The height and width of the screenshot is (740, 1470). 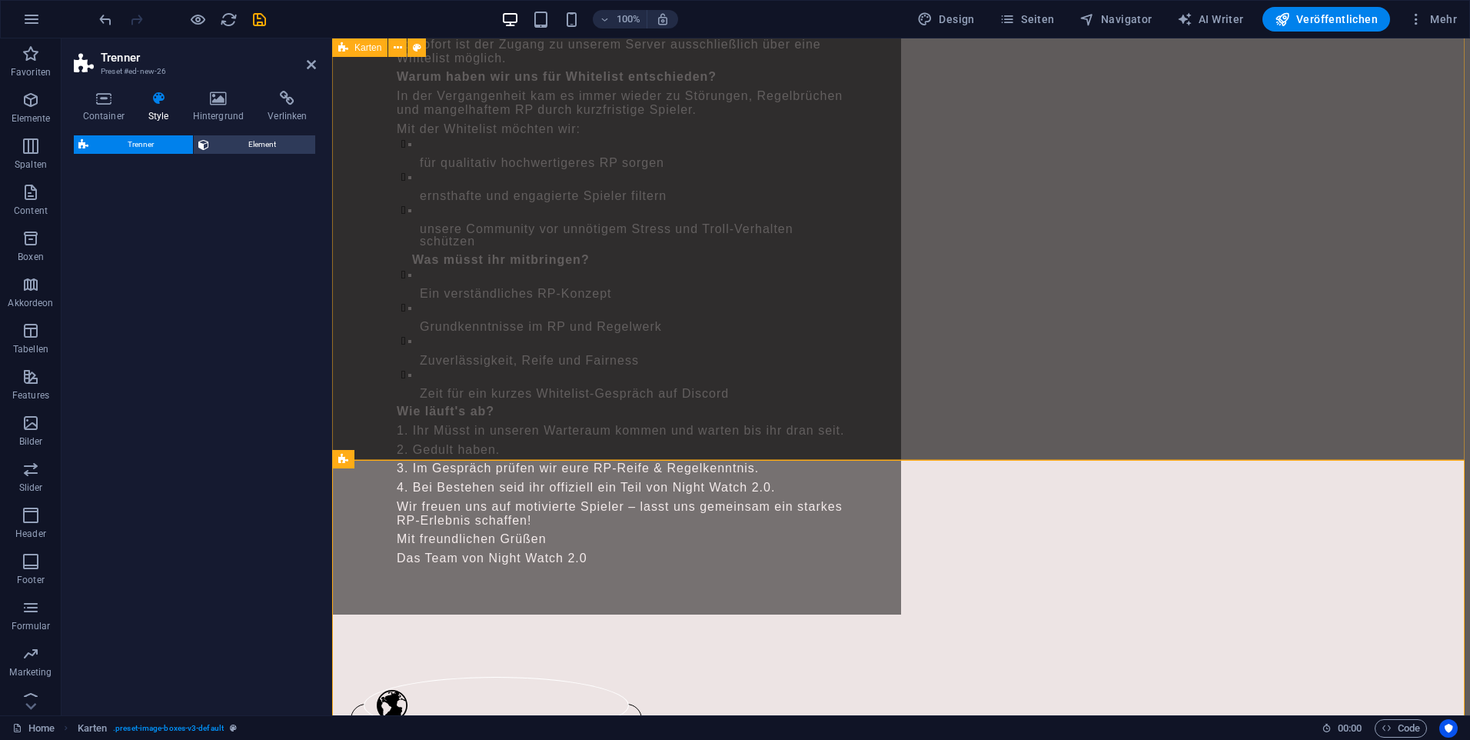 I want to click on p: Footer, so click(x=31, y=580).